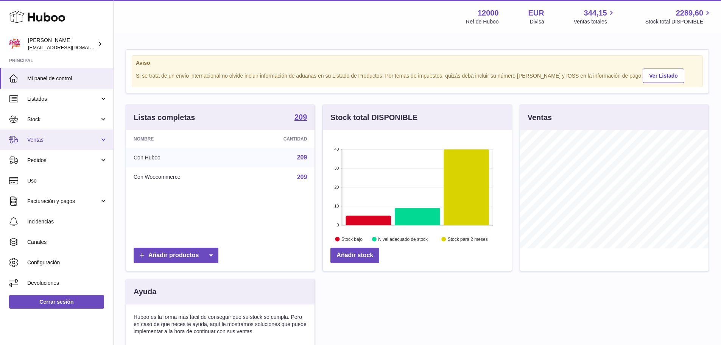 The height and width of the screenshot is (345, 721). I want to click on strong: Aviso, so click(417, 63).